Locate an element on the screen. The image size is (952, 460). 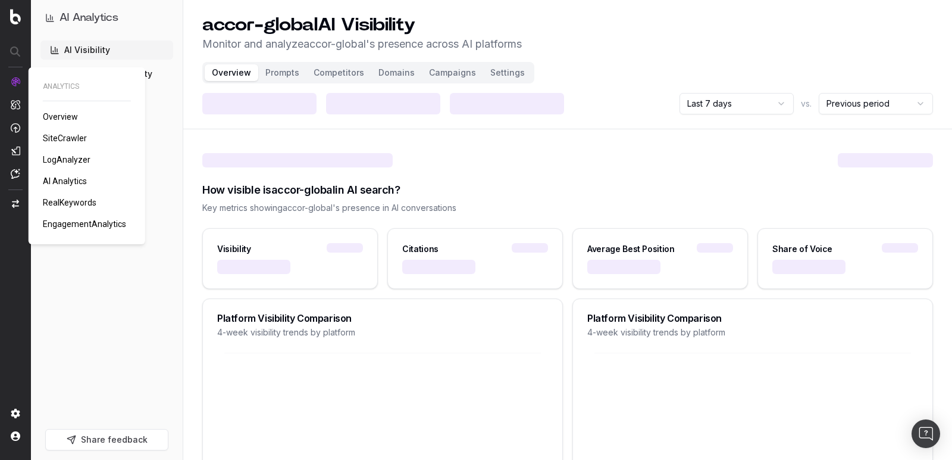
button: Domains is located at coordinates (396, 73).